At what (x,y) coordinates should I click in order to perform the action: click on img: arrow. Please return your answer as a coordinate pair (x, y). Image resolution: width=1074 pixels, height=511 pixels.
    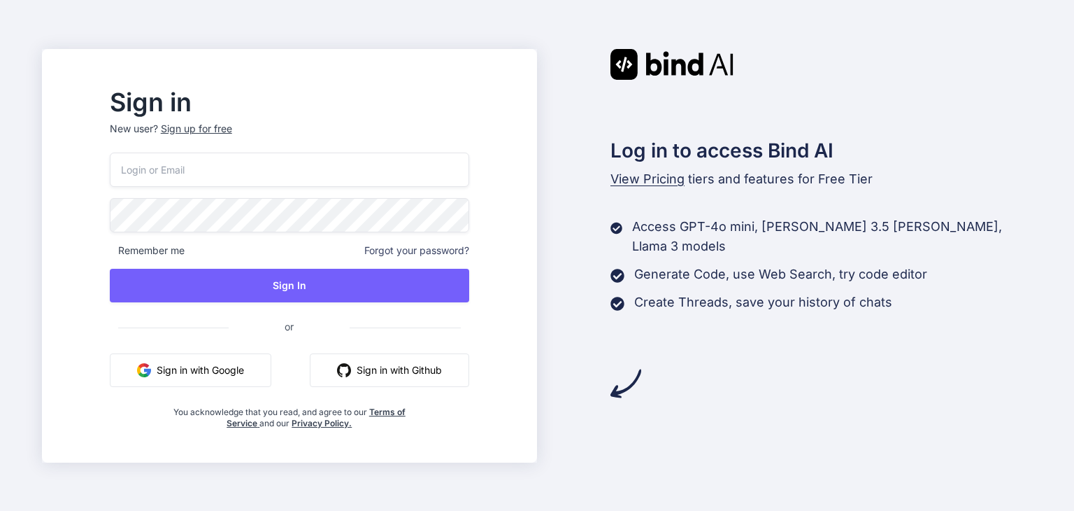
    Looking at the image, I should click on (626, 383).